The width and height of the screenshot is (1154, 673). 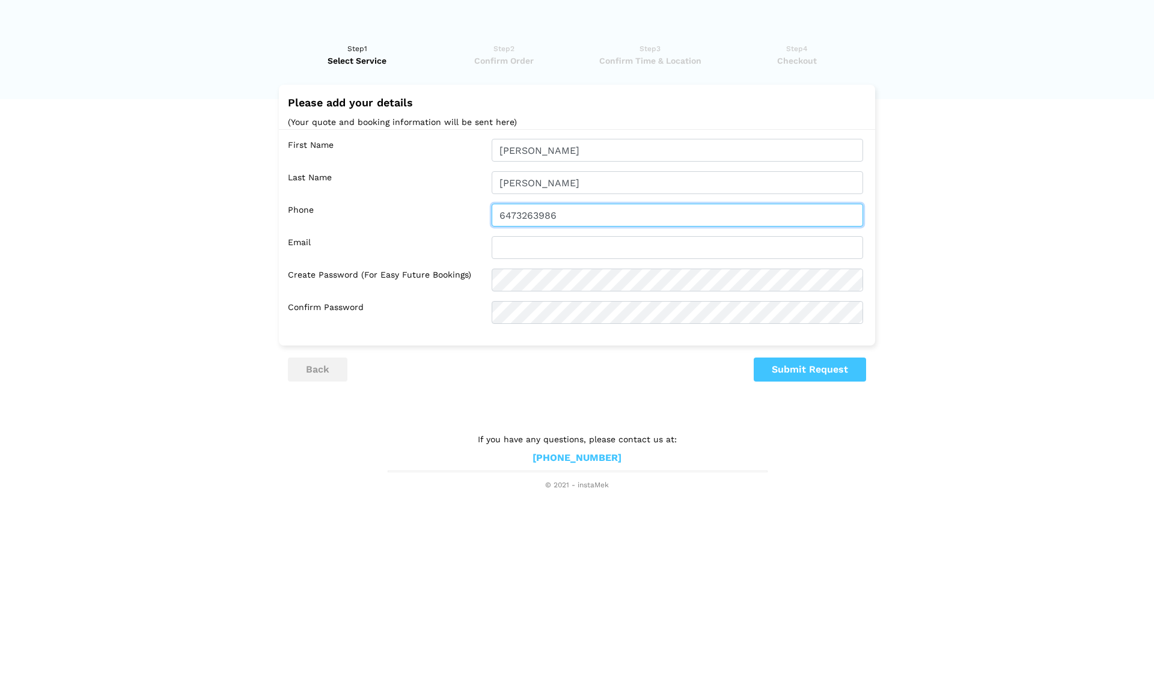 What do you see at coordinates (385, 280) in the screenshot?
I see `label: Create Password (for easy future bookings)` at bounding box center [385, 280].